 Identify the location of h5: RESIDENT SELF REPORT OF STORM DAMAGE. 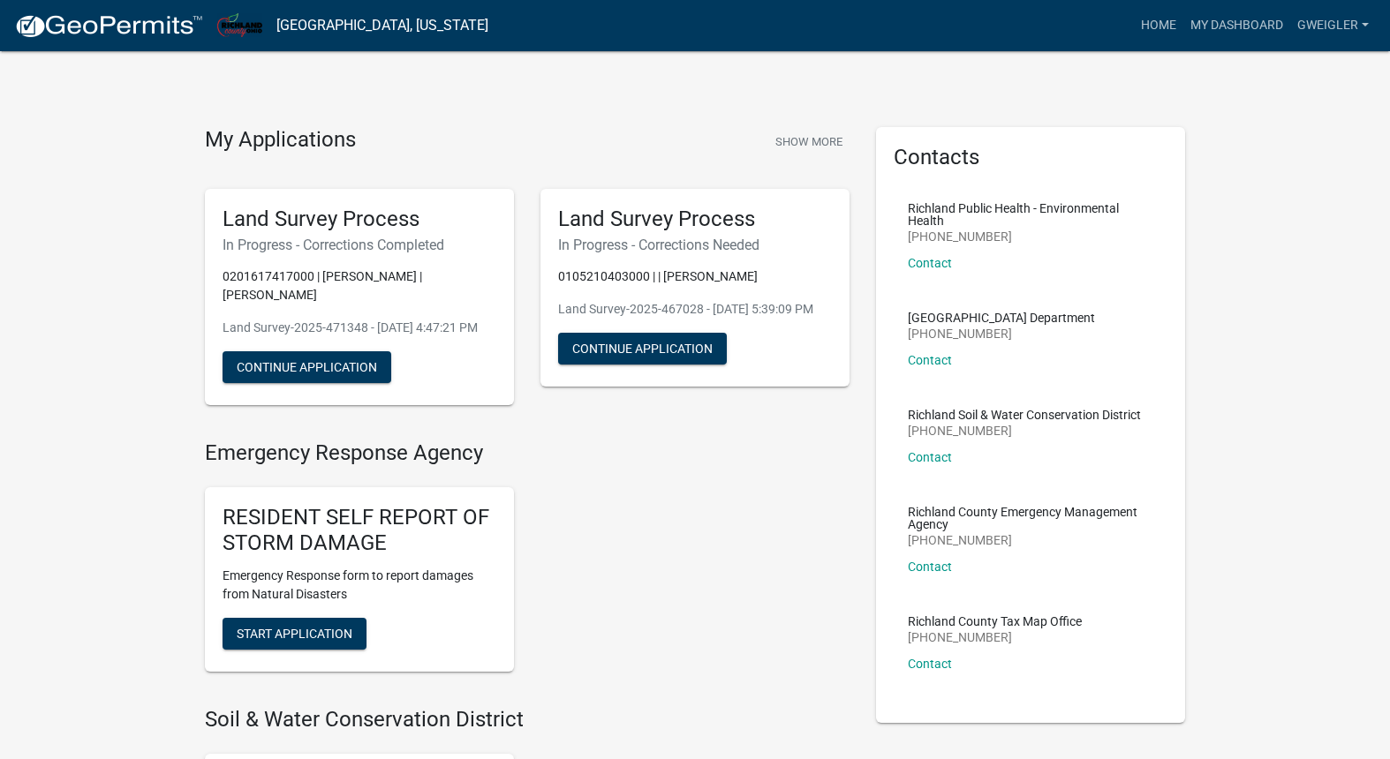
(359, 531).